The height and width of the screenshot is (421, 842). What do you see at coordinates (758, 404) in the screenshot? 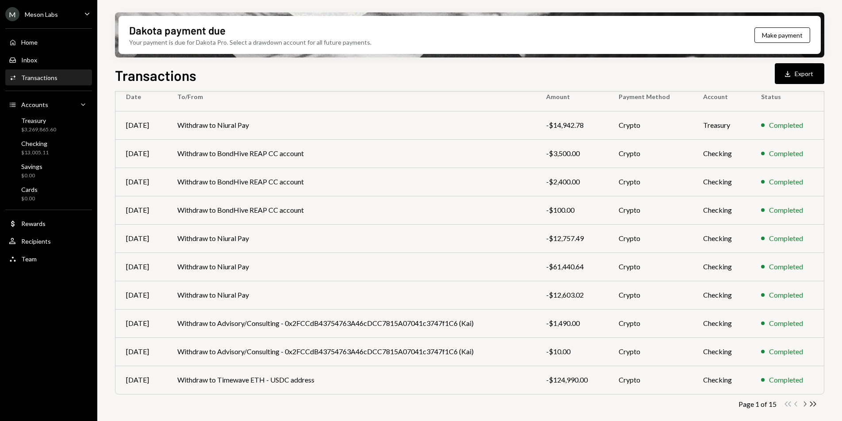
I see `div: Page 1 of 15` at bounding box center [758, 404].